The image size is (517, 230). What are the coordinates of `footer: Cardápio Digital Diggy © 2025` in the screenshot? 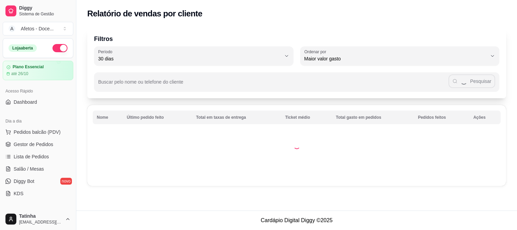 It's located at (297, 220).